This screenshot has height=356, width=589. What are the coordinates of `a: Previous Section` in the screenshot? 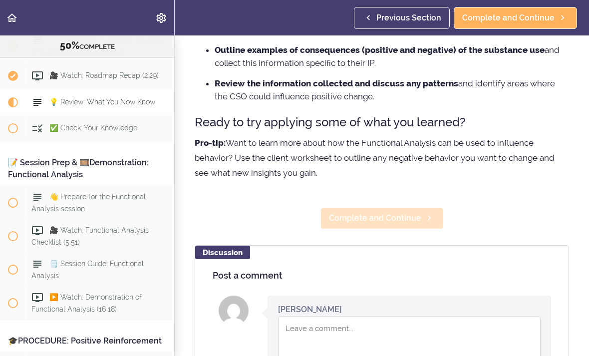 It's located at (402, 18).